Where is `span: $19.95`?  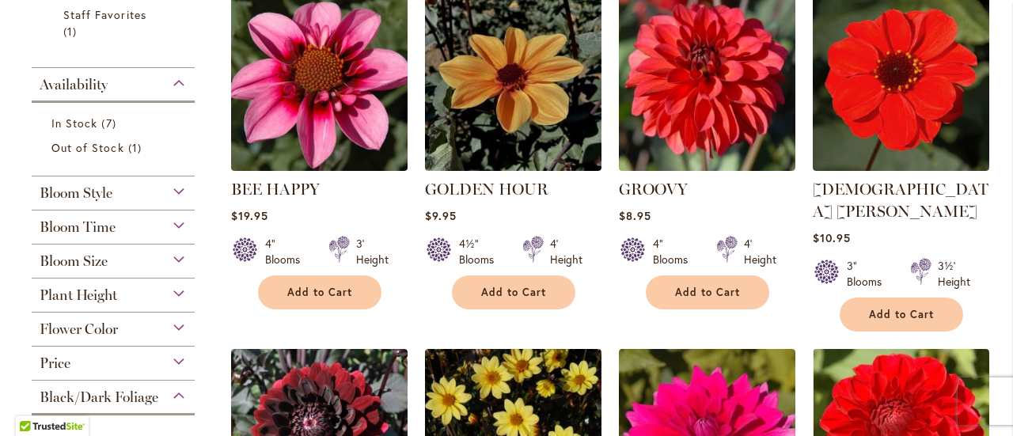 span: $19.95 is located at coordinates (249, 215).